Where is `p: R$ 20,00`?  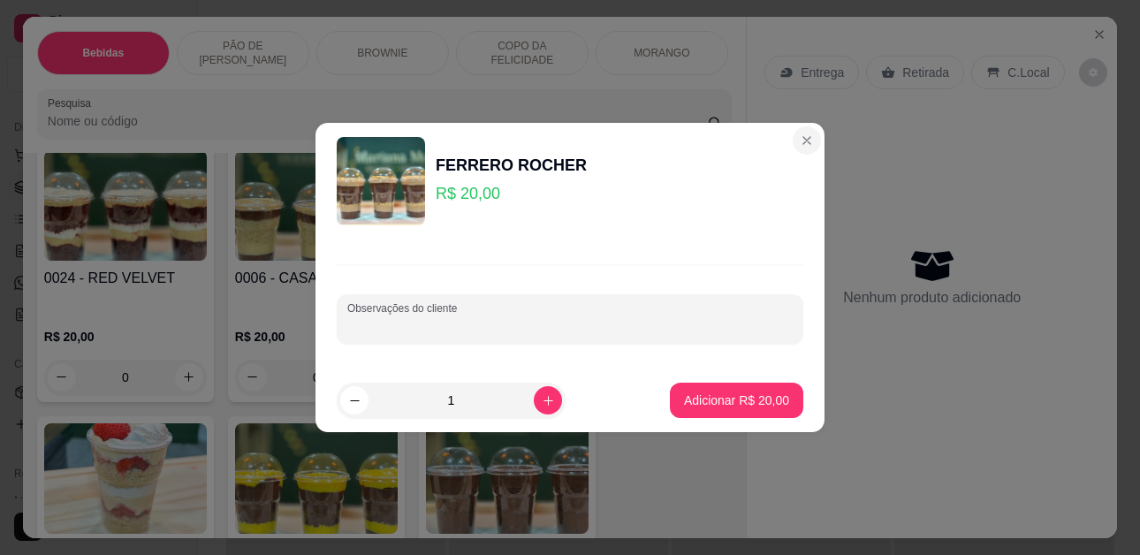 p: R$ 20,00 is located at coordinates (511, 193).